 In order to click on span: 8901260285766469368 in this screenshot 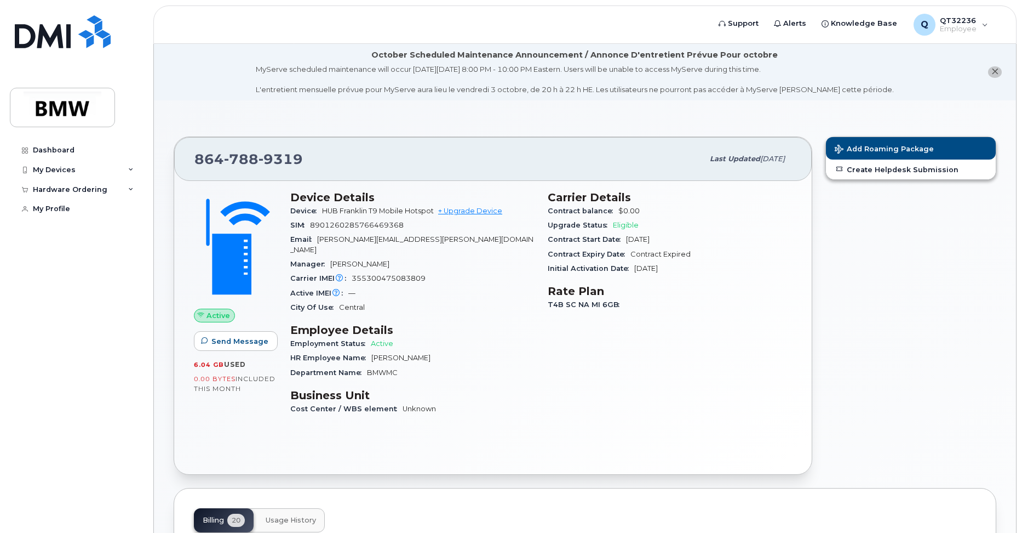, I will do `click(357, 225)`.